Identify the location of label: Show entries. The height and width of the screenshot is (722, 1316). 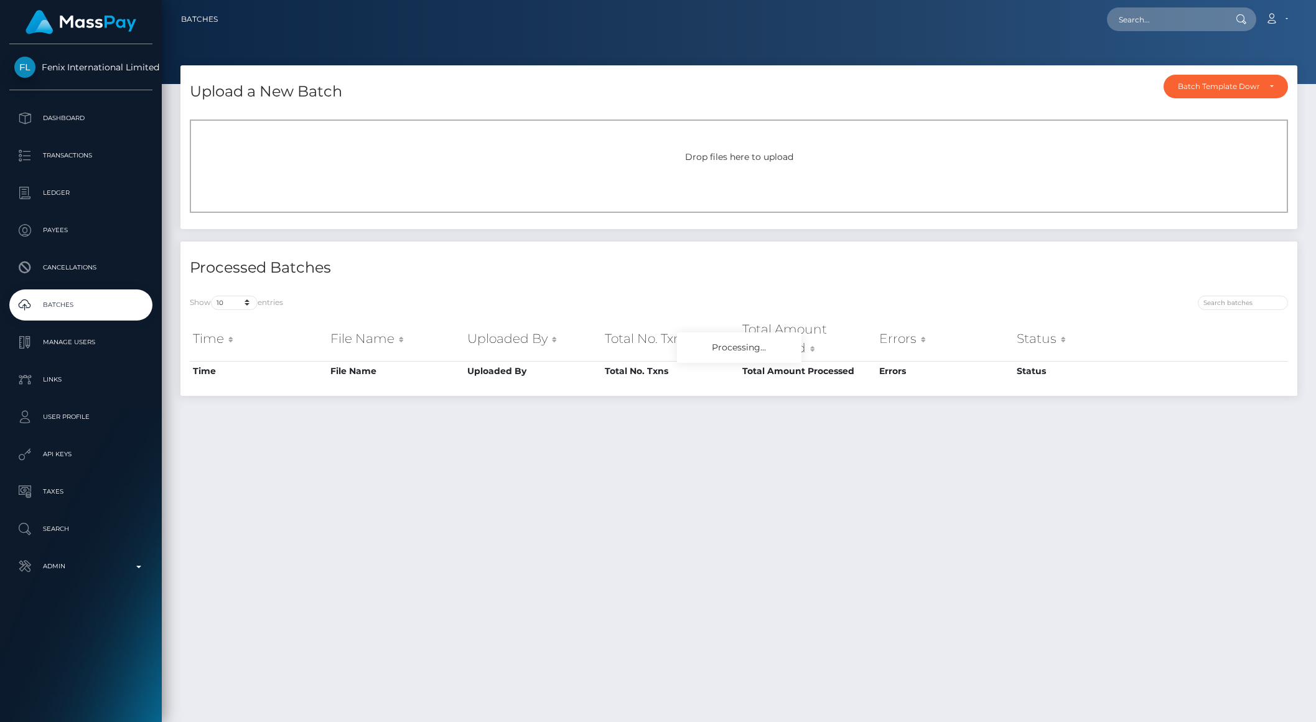
(237, 302).